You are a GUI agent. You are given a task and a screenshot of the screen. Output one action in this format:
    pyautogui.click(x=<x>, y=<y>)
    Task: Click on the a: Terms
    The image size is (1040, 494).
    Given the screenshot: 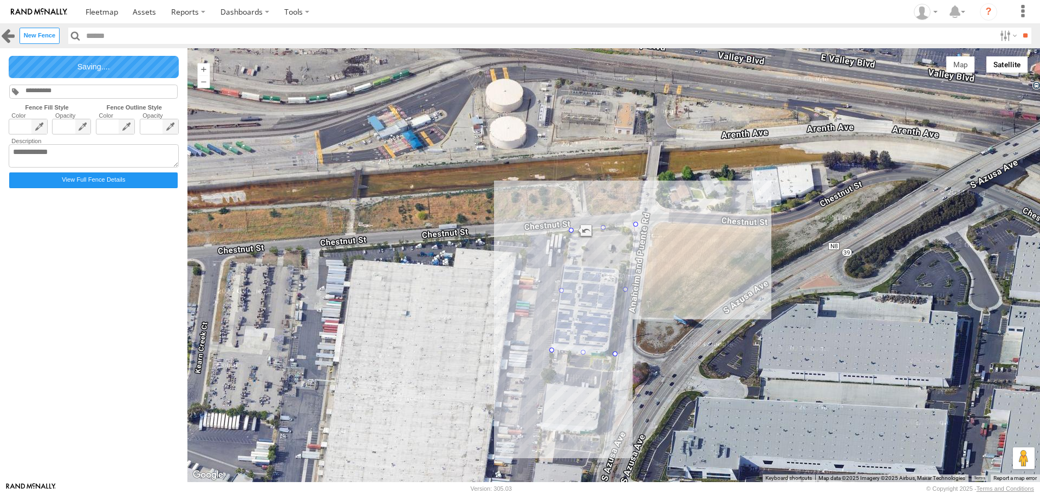 What is the action you would take?
    pyautogui.click(x=980, y=478)
    